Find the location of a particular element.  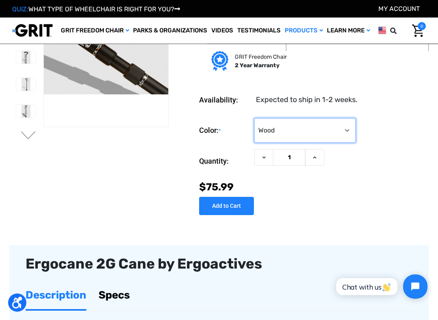

button: Chat with us👋 is located at coordinates (39, 19).